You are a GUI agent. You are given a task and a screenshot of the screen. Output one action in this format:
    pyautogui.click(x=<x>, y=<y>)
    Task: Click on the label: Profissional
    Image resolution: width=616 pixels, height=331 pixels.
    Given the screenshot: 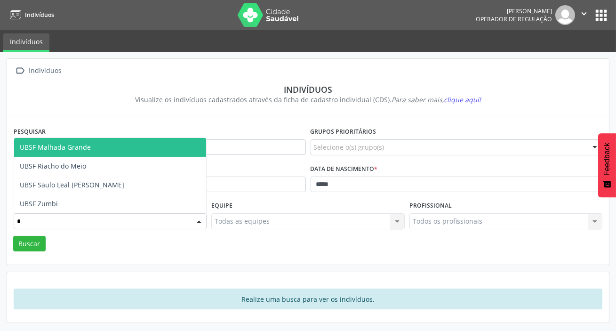 What is the action you would take?
    pyautogui.click(x=430, y=206)
    